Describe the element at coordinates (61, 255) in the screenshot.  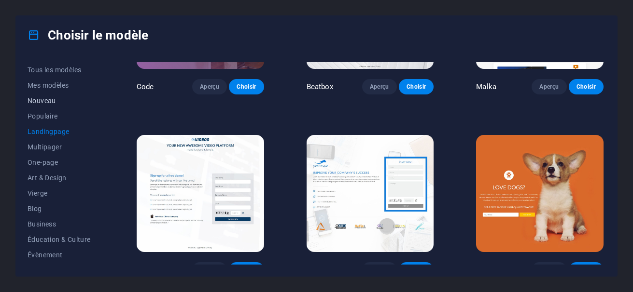
I see `button: Évènement` at that location.